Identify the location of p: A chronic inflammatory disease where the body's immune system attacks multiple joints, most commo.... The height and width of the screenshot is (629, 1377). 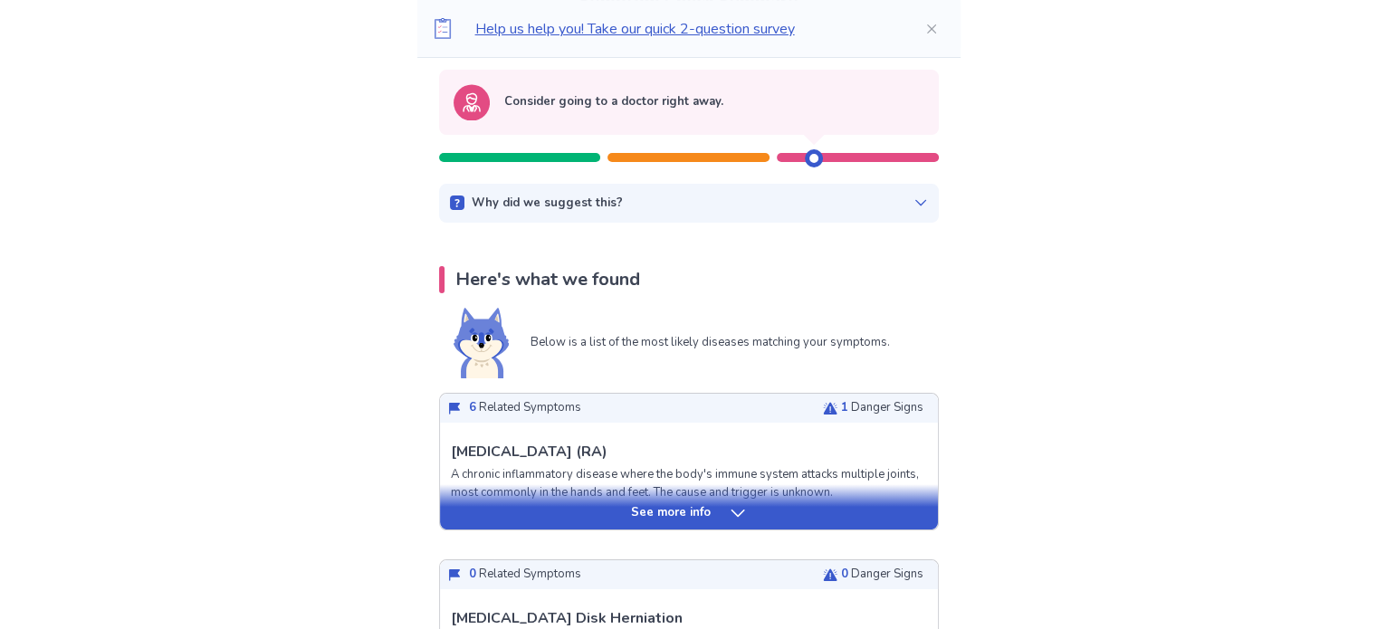
(689, 483).